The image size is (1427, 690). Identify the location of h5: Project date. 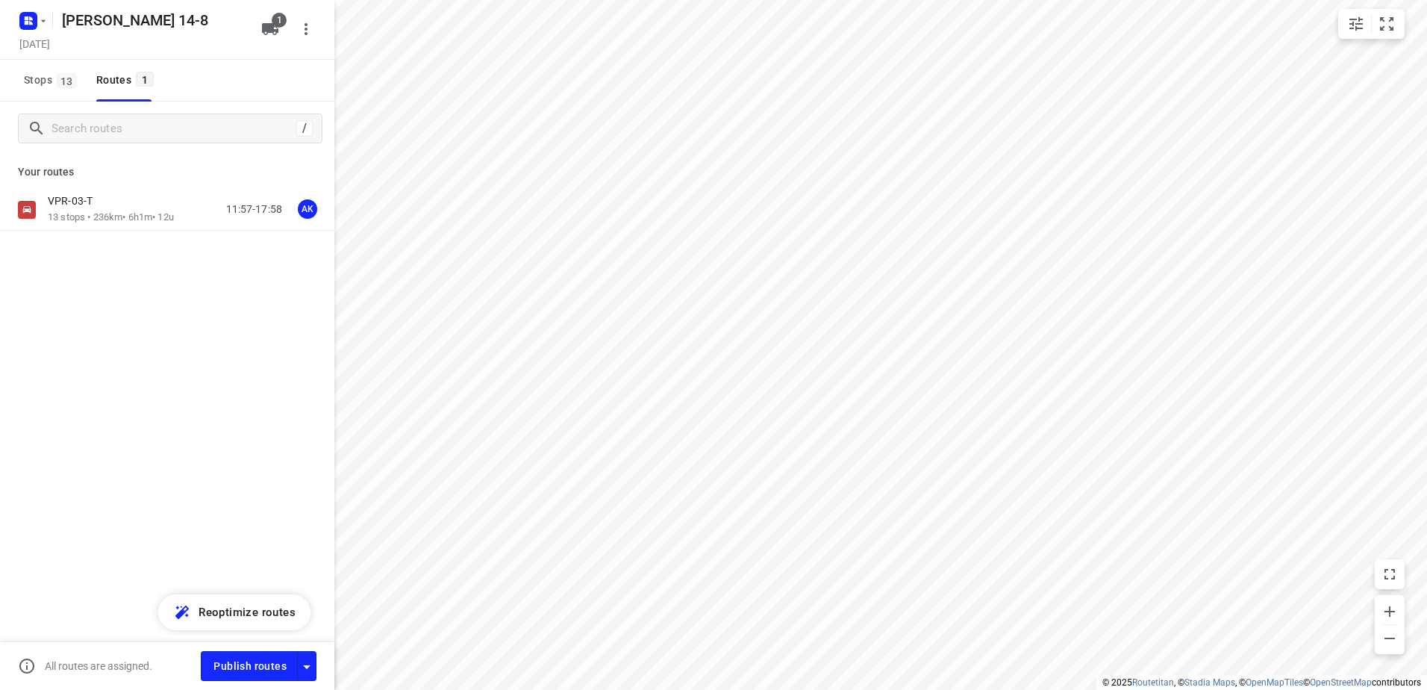
(34, 43).